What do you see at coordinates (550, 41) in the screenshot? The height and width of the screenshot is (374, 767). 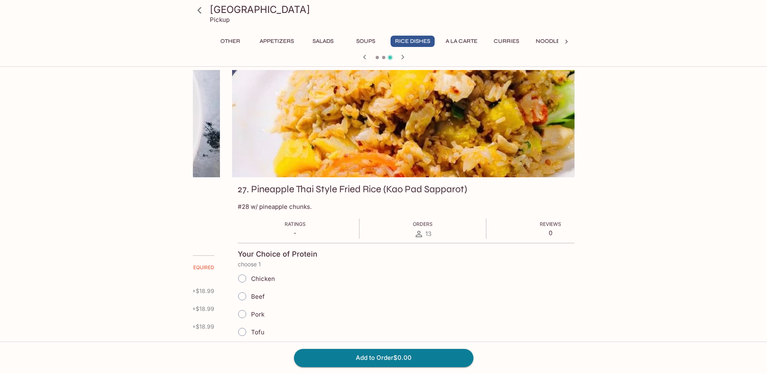 I see `button: Noodles` at bounding box center [550, 41].